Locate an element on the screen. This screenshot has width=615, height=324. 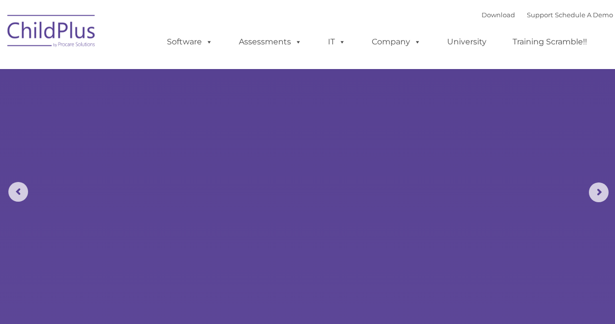
a: IT is located at coordinates (337, 42).